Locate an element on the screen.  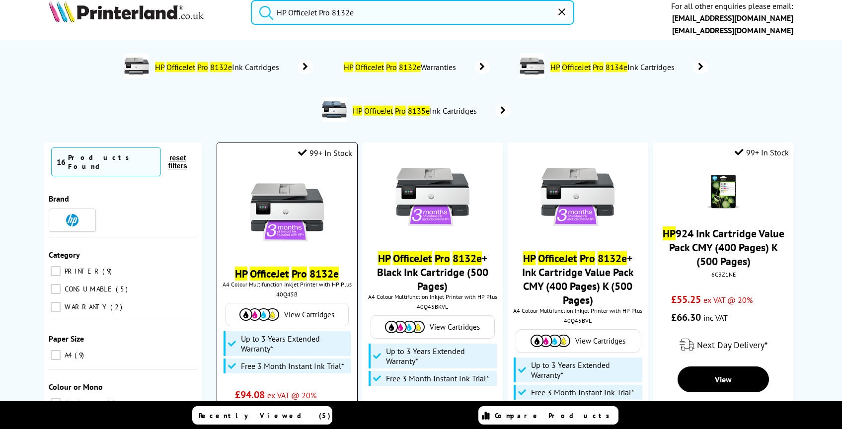
span: 2 is located at coordinates (117, 307).